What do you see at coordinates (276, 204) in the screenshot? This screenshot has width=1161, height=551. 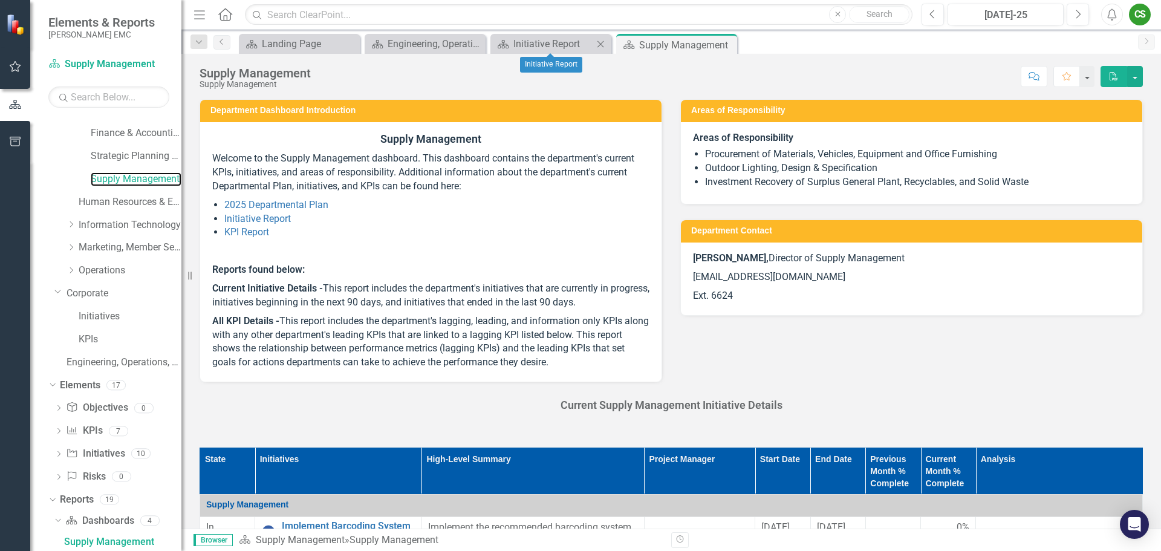 I see `a: 2025 Departmental Plan` at bounding box center [276, 204].